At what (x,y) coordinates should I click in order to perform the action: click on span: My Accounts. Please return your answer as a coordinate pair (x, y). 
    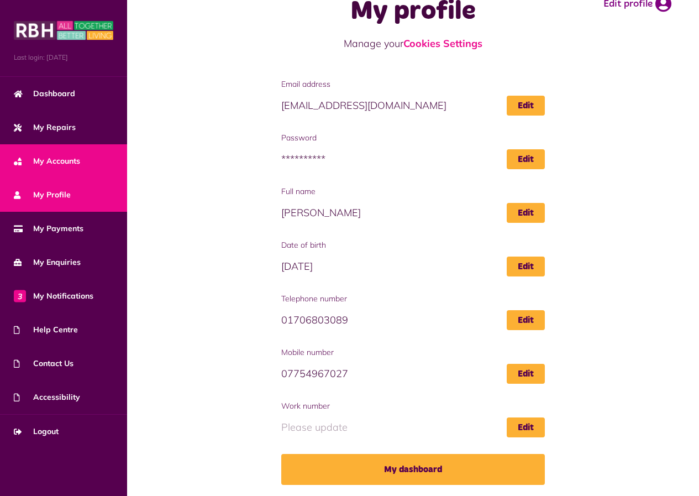
    Looking at the image, I should click on (47, 161).